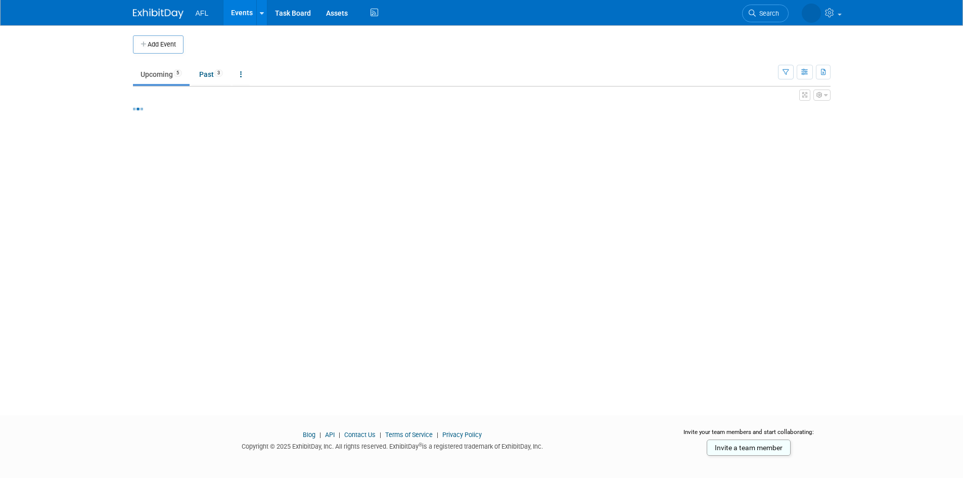  What do you see at coordinates (409, 434) in the screenshot?
I see `a: Terms of Service` at bounding box center [409, 434].